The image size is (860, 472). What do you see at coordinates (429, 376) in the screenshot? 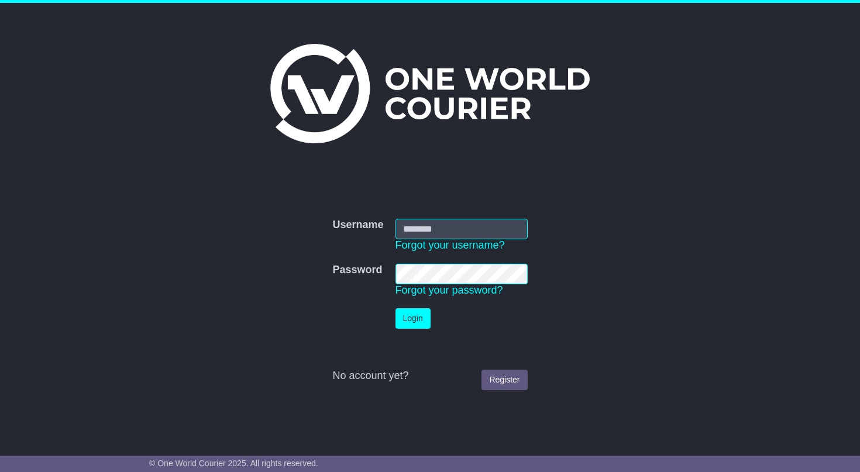
I see `div: No account yet?` at bounding box center [429, 376].